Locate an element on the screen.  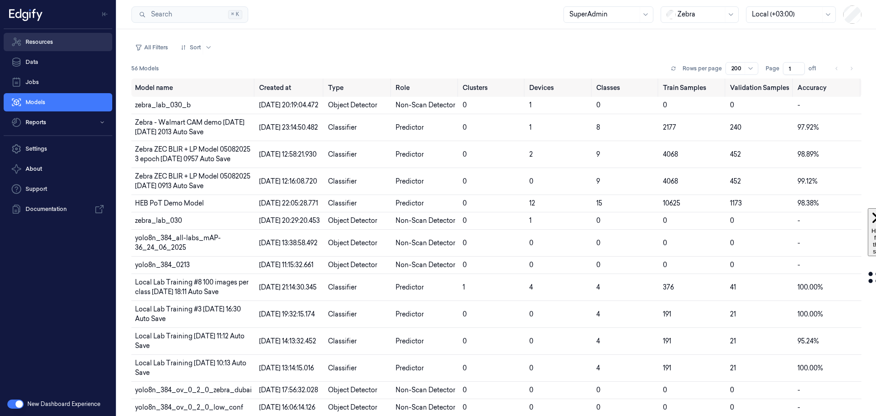
span: 56 Models is located at coordinates (145, 68).